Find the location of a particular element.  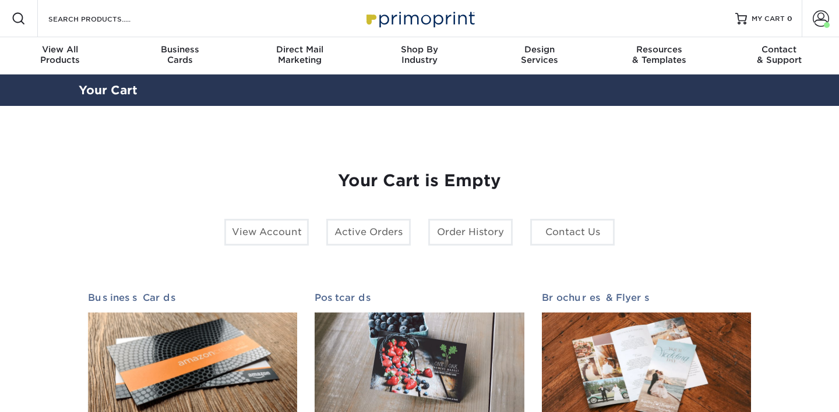

div: Services is located at coordinates (539, 55).